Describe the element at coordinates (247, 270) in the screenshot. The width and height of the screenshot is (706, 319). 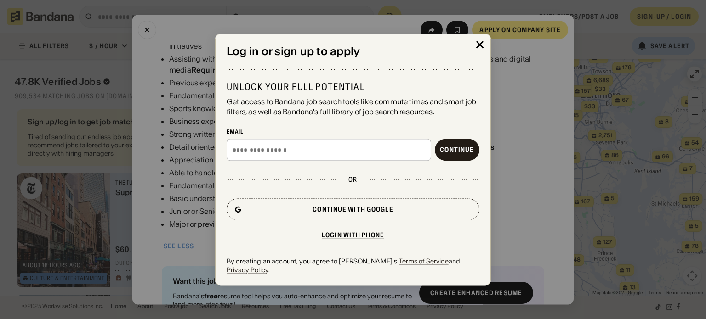
I see `a: Privacy Policy` at that location.